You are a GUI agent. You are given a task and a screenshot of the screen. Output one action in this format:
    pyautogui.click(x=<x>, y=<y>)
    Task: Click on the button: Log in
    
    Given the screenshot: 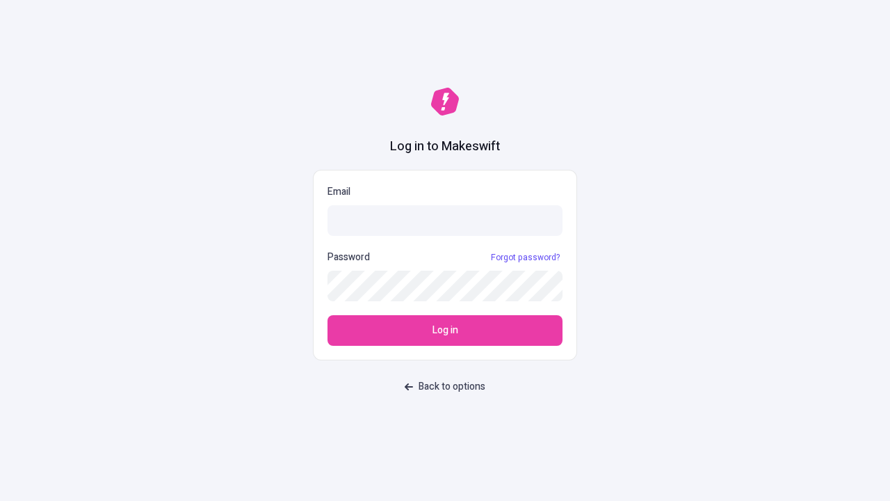 What is the action you would take?
    pyautogui.click(x=445, y=330)
    